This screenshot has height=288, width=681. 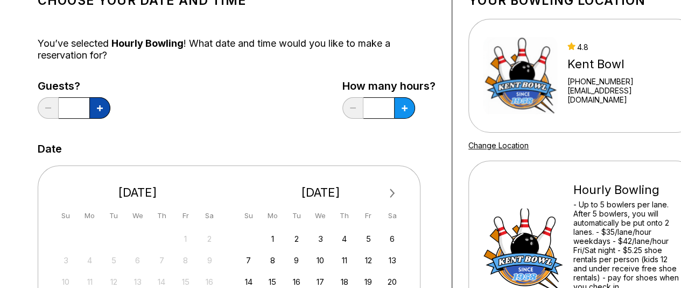 I want to click on div: Choose Friday, September 5th, 2025, so click(x=368, y=239).